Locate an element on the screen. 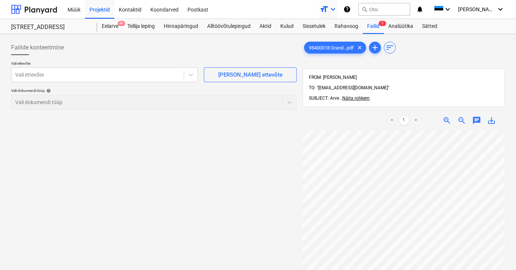 The height and width of the screenshot is (270, 516). span: Failide konteerimine is located at coordinates (37, 48).